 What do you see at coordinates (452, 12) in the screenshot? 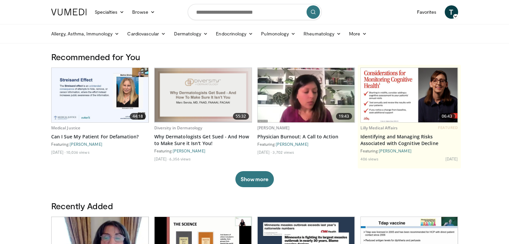
I see `a: T` at bounding box center [452, 12].